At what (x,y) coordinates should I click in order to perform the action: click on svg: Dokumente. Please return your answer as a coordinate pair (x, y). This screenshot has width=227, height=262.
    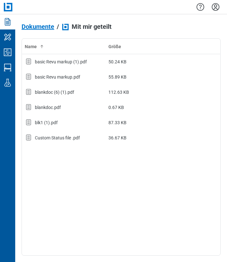
    Looking at the image, I should click on (8, 22).